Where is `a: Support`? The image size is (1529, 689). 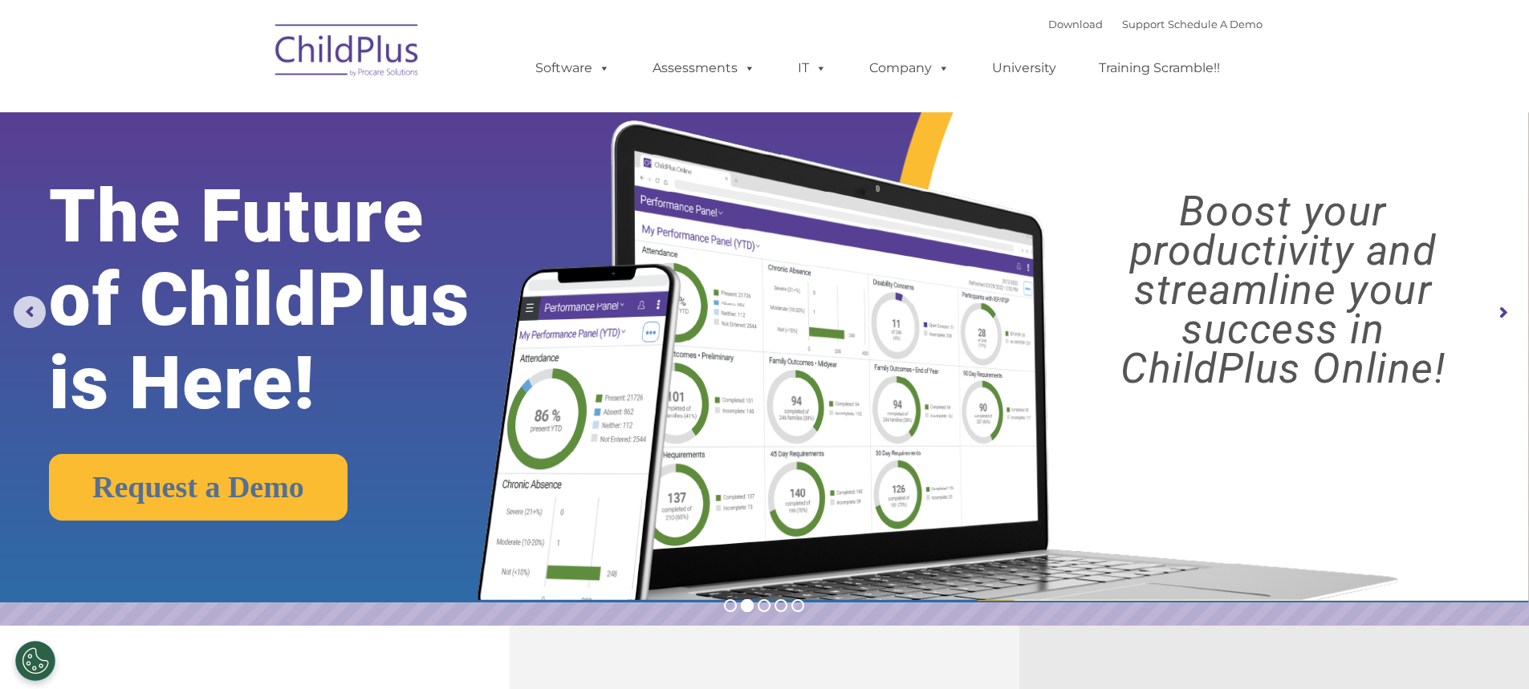
a: Support is located at coordinates (1143, 24).